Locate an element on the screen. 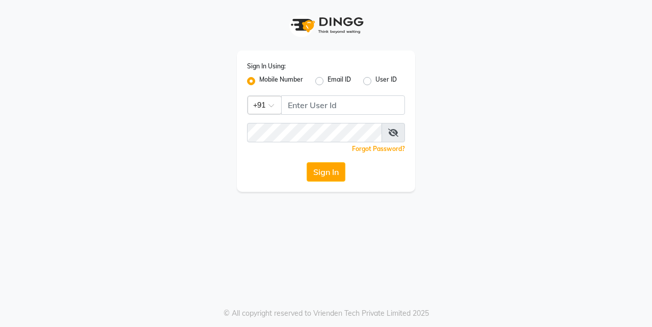  button: Sign In is located at coordinates (326, 172).